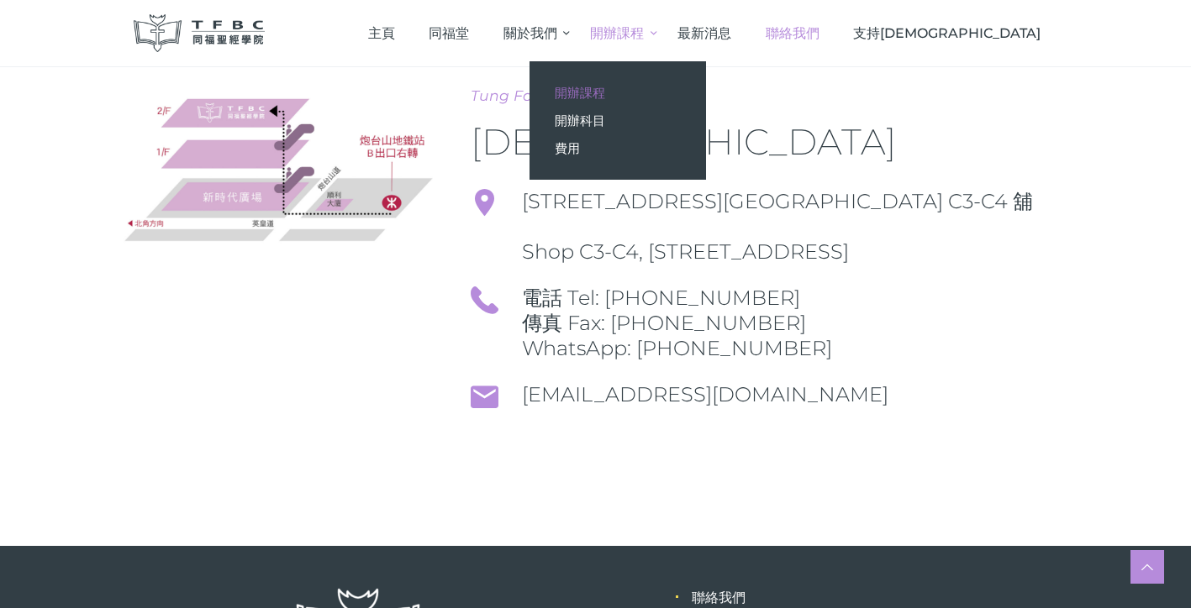  I want to click on span: 最新消息, so click(704, 33).